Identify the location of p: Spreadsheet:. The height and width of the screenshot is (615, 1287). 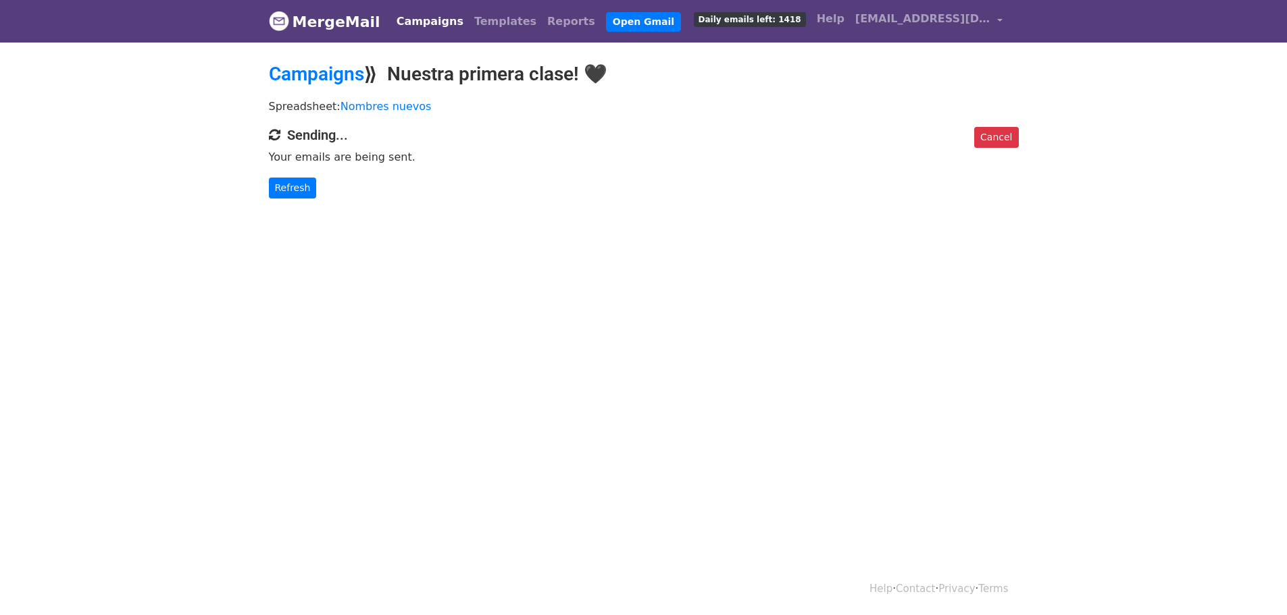
(644, 106).